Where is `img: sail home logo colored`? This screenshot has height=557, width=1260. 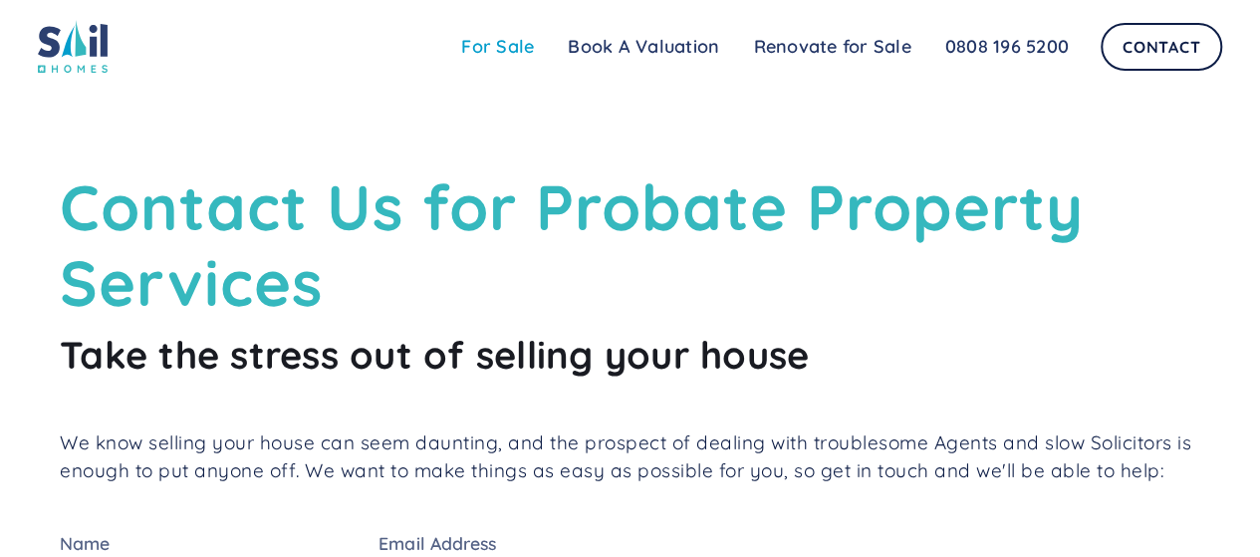 img: sail home logo colored is located at coordinates (73, 46).